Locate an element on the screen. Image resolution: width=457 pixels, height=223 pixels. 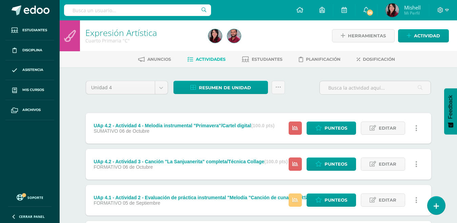
a: Expresión Artística is located at coordinates (121, 33).